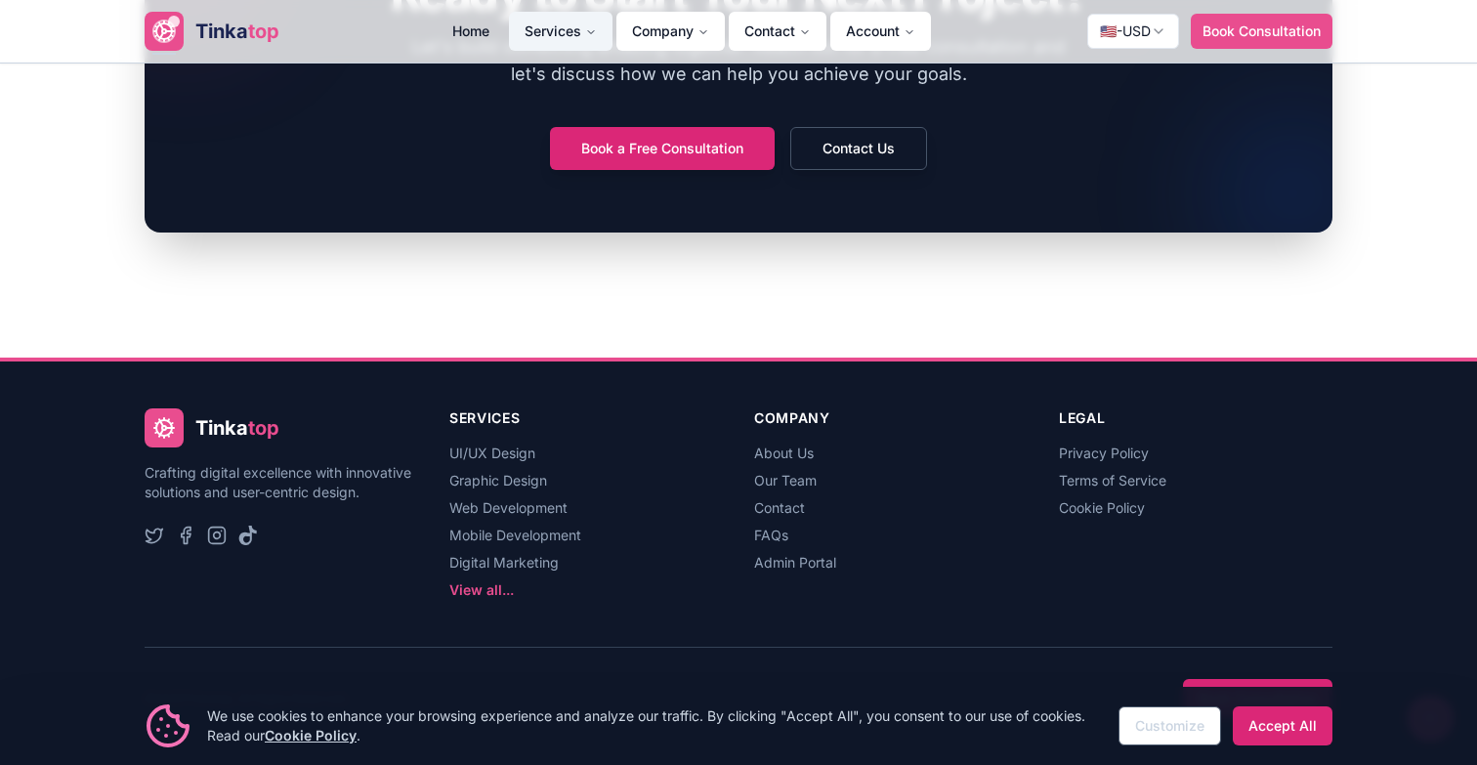 The width and height of the screenshot is (1477, 765). I want to click on button: Company, so click(670, 31).